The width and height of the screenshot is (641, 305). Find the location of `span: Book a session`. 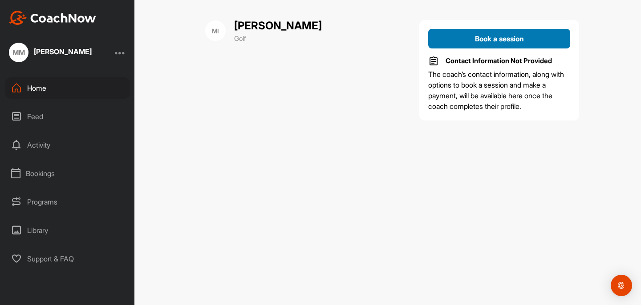

span: Book a session is located at coordinates (499, 39).